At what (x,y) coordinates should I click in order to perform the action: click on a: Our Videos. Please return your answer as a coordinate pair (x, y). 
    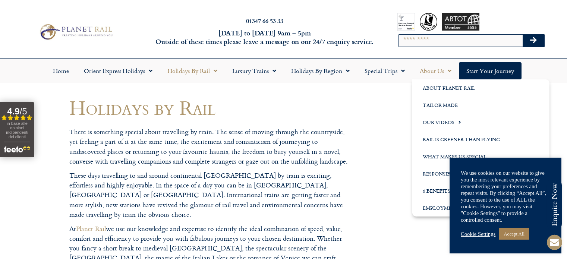
    Looking at the image, I should click on (481, 122).